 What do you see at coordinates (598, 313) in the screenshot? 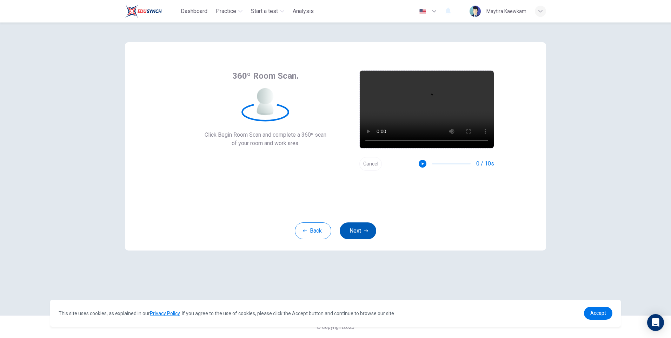
I see `a: dismiss cookie message` at bounding box center [598, 313].